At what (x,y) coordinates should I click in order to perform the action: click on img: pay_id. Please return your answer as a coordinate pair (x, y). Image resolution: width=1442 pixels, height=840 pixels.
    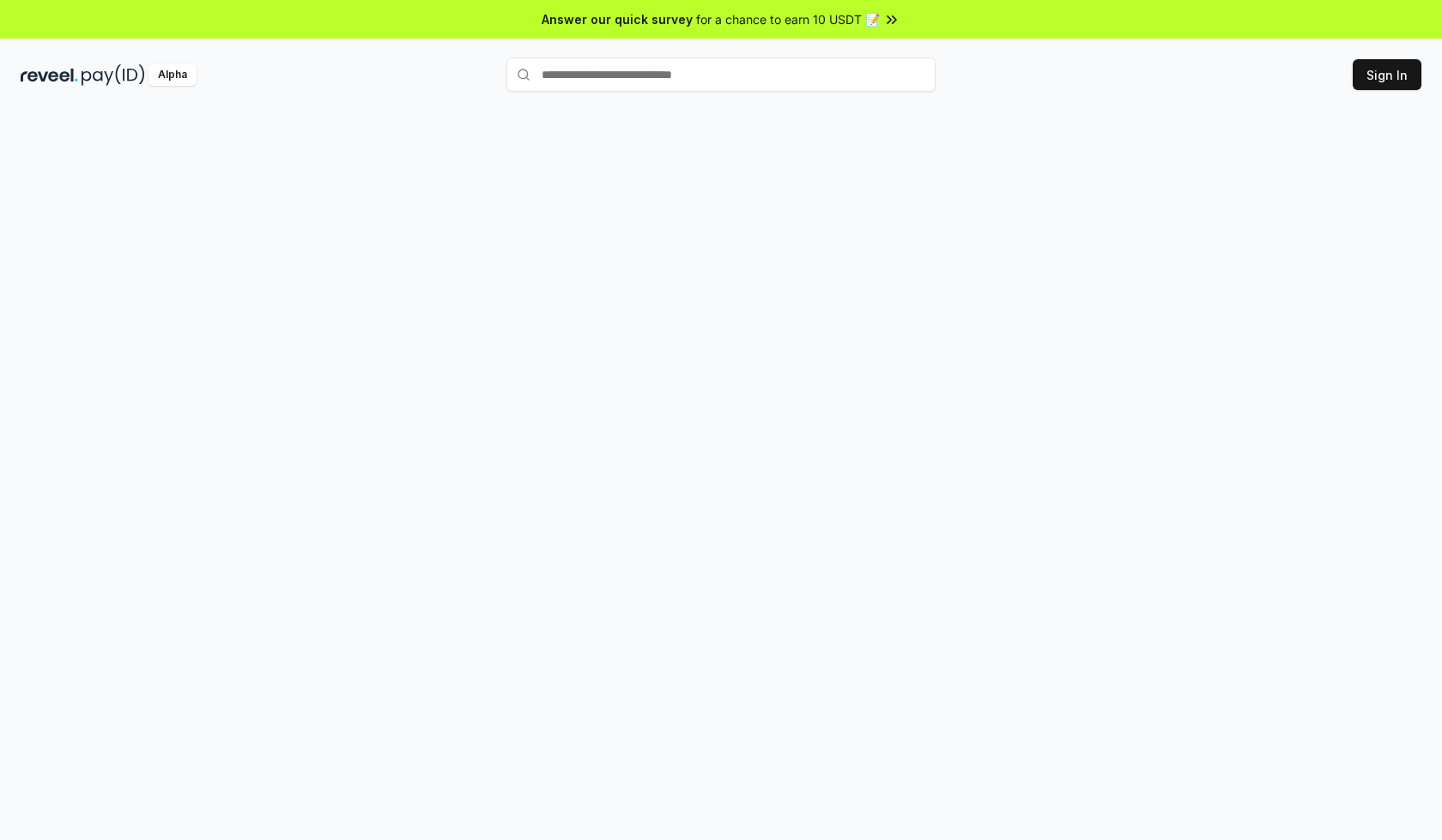
    Looking at the image, I should click on (113, 74).